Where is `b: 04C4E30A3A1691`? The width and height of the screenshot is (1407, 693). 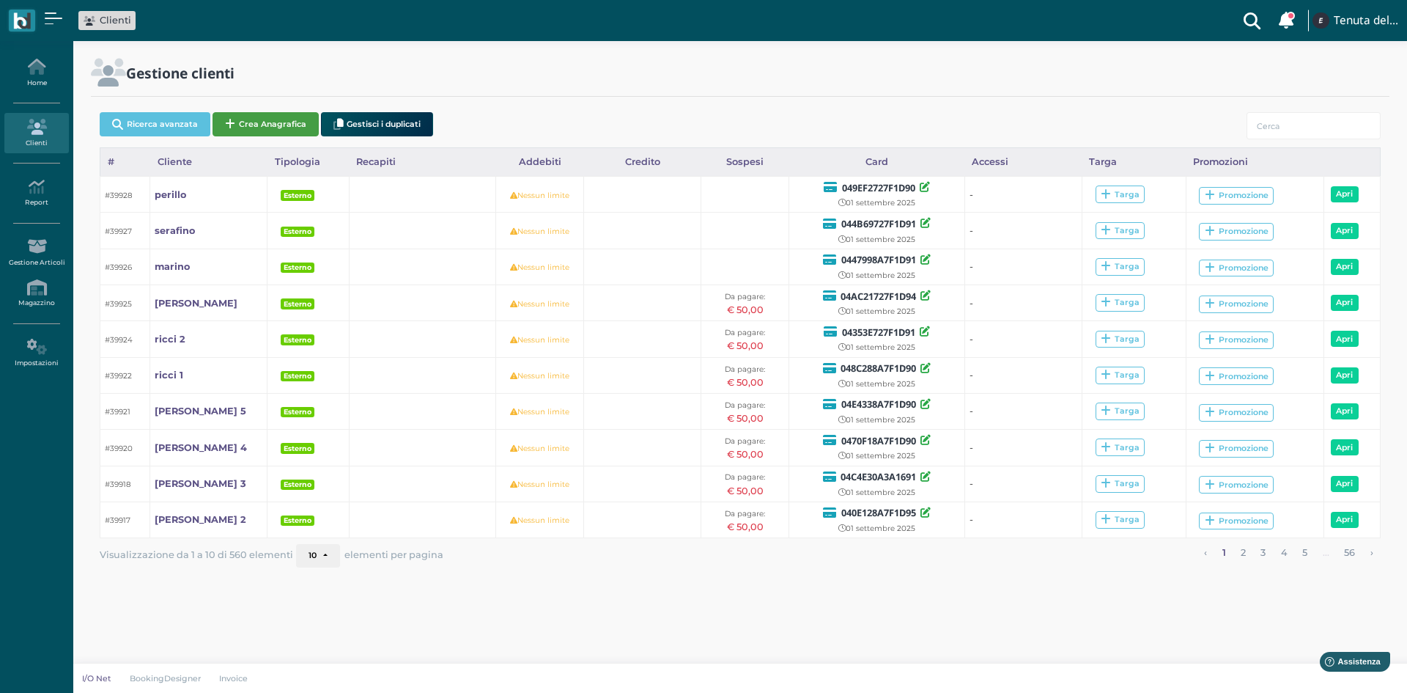 b: 04C4E30A3A1691 is located at coordinates (878, 476).